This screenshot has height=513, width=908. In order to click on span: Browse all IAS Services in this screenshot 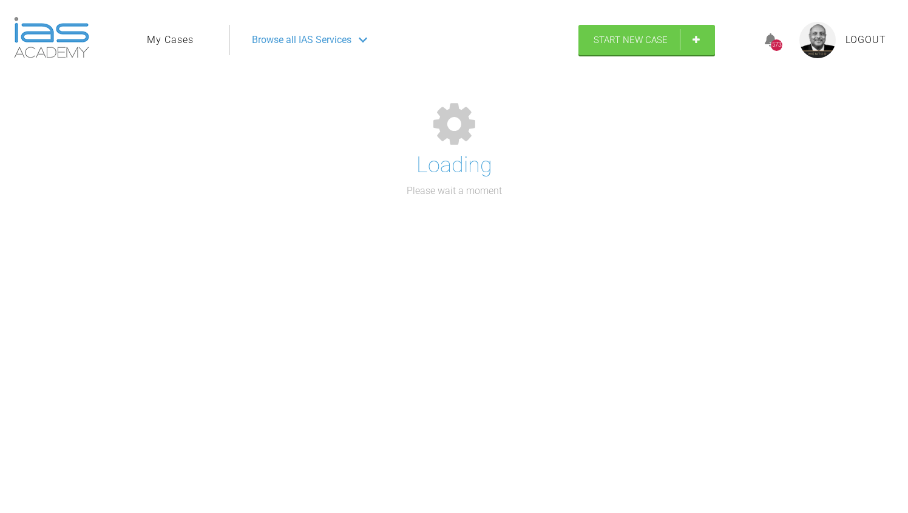, I will do `click(302, 40)`.